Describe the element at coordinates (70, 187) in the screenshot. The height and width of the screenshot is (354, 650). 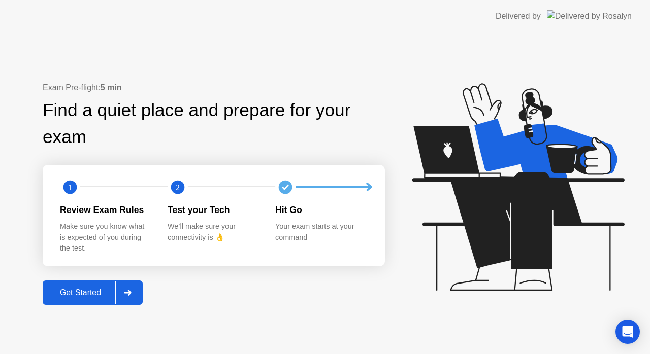
I see `text: 1` at that location.